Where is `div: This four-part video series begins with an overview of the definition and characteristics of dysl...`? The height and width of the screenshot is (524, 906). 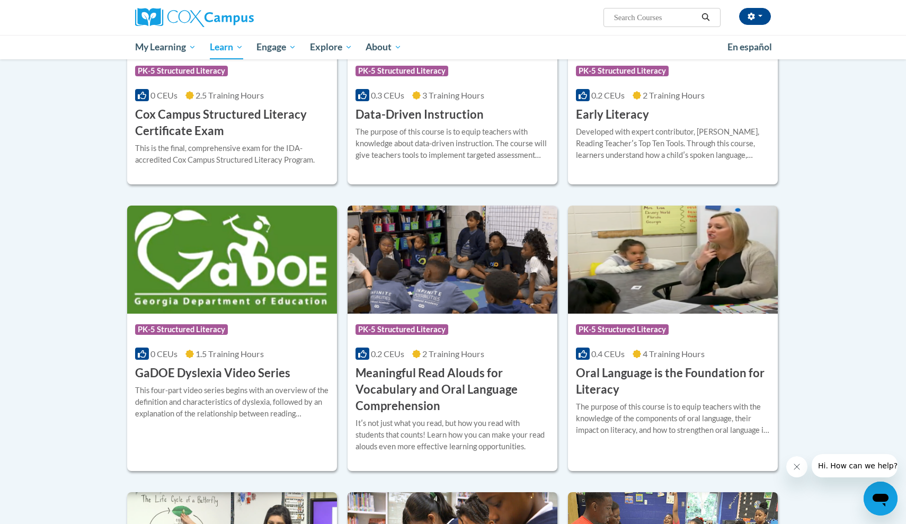 div: This four-part video series begins with an overview of the definition and characteristics of dysl... is located at coordinates (232, 402).